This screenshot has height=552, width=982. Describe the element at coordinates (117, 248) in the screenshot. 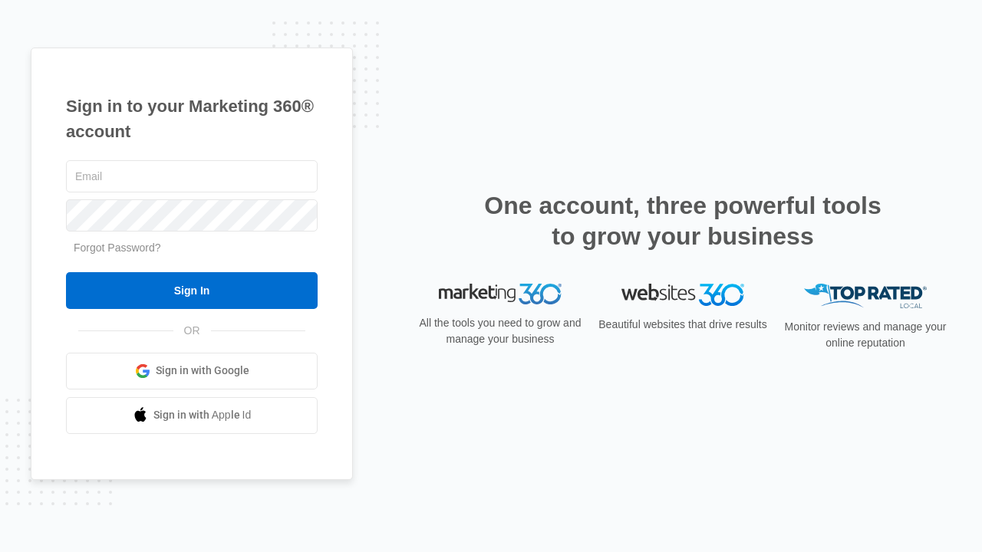

I see `a: Forgot Password?` at that location.